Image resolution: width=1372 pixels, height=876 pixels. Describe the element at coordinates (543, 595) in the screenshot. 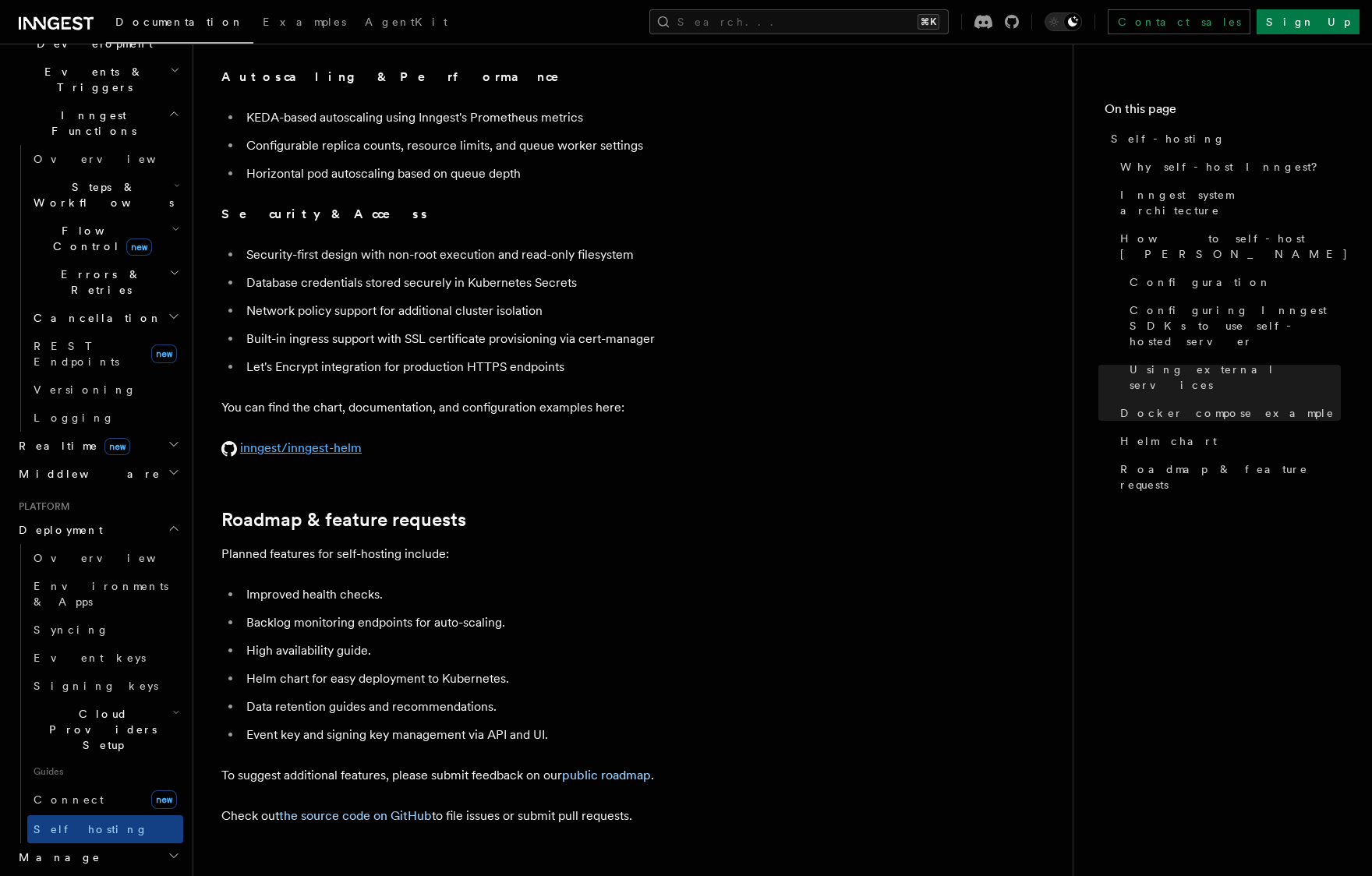

I see `li: Improved health checks.` at that location.